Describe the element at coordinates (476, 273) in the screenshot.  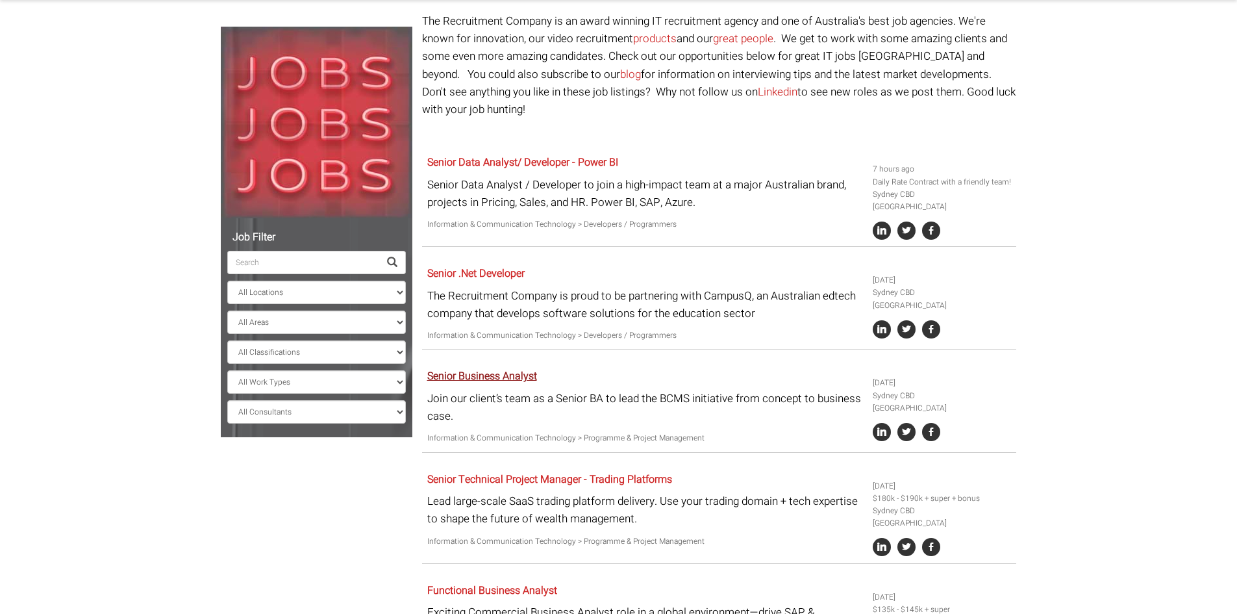
I see `a: Senior .Net Developer` at that location.